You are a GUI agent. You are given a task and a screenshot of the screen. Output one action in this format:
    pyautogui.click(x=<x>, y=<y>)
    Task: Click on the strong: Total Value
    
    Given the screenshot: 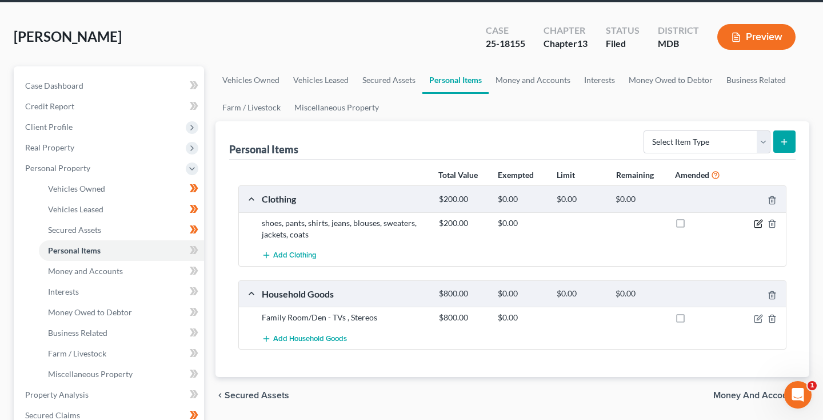 What is the action you would take?
    pyautogui.click(x=458, y=174)
    